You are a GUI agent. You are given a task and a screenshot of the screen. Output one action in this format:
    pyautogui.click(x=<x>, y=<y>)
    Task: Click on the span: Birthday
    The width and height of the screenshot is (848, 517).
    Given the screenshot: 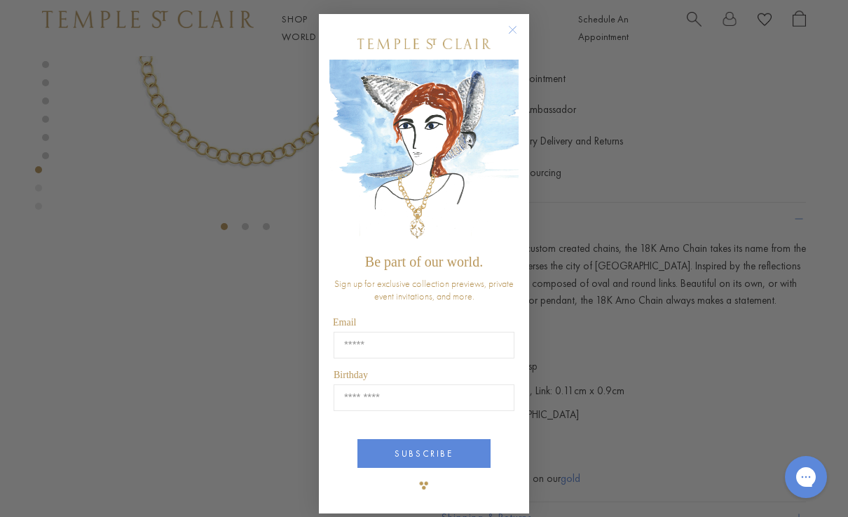 What is the action you would take?
    pyautogui.click(x=350, y=374)
    